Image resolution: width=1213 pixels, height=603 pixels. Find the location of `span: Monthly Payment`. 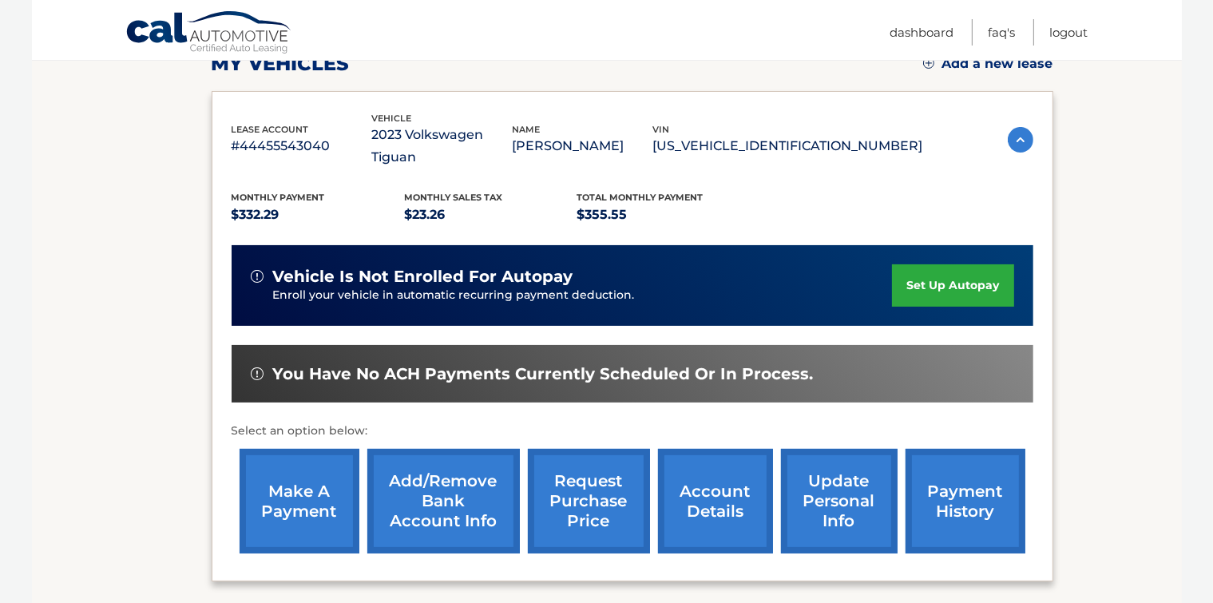

span: Monthly Payment is located at coordinates (278, 197).